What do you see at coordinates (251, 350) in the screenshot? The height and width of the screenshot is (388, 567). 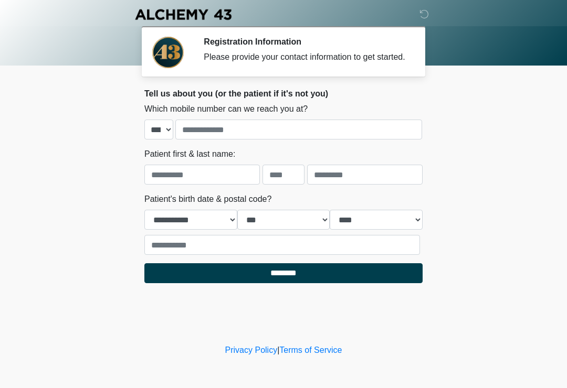 I see `a: Privacy Policy` at bounding box center [251, 350].